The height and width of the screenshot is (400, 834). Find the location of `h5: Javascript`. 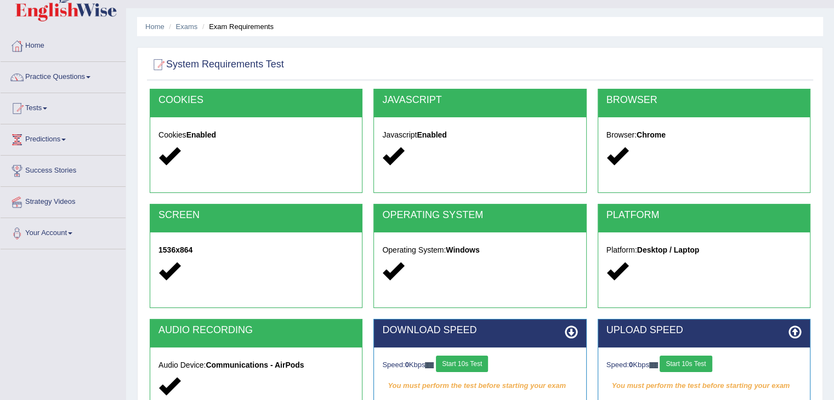

h5: Javascript is located at coordinates (480, 135).